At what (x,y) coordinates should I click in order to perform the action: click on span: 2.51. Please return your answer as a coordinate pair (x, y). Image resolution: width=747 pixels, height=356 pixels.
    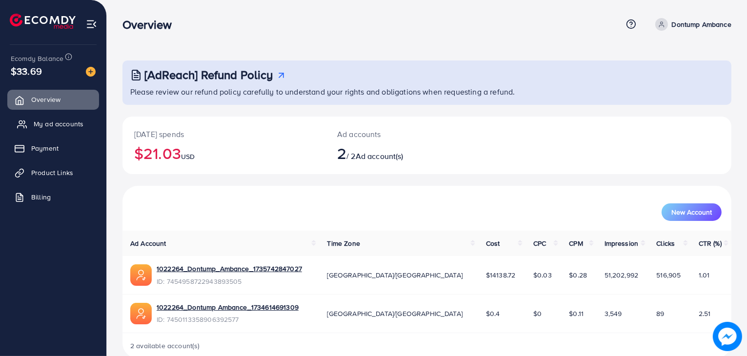
    Looking at the image, I should click on (705, 314).